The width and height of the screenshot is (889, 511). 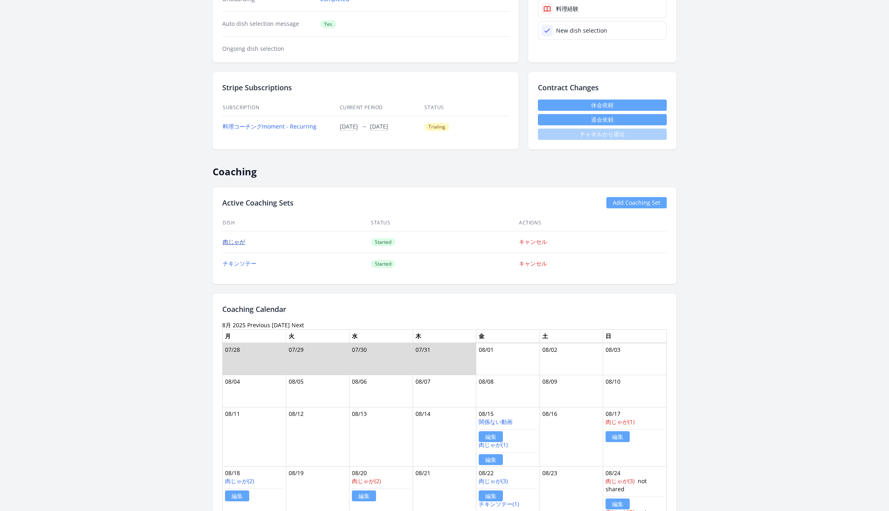 I want to click on time: 8月 2025, so click(x=234, y=325).